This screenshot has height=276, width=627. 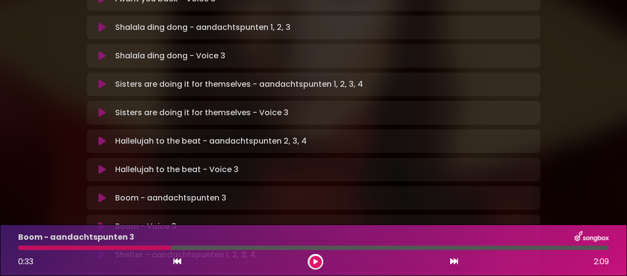 What do you see at coordinates (202, 113) in the screenshot?
I see `p: Sisters are doing it for themselves - Voice 3` at bounding box center [202, 113].